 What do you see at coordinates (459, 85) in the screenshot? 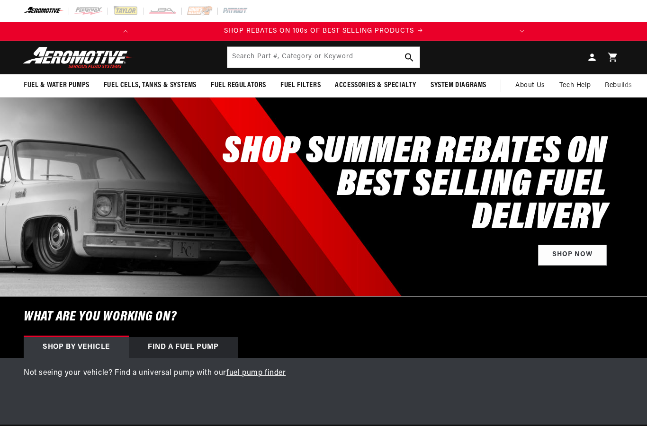
I see `summary: System Diagrams` at bounding box center [459, 85].